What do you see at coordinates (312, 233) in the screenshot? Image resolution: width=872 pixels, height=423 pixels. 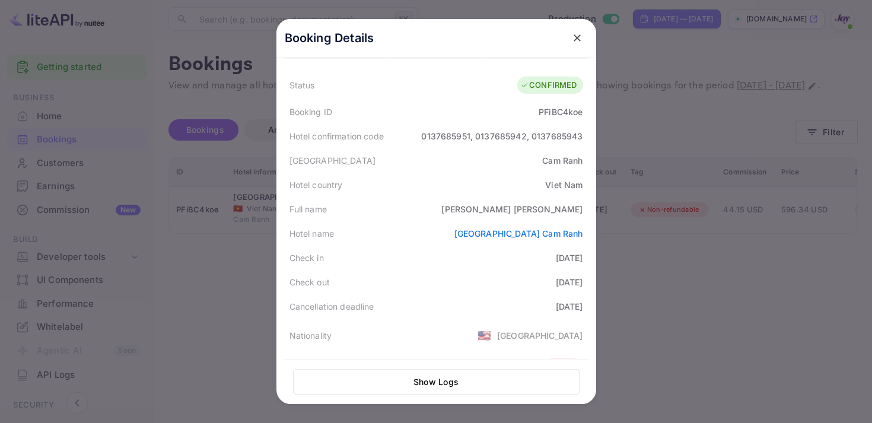 I see `div: Hotel name` at bounding box center [312, 233].